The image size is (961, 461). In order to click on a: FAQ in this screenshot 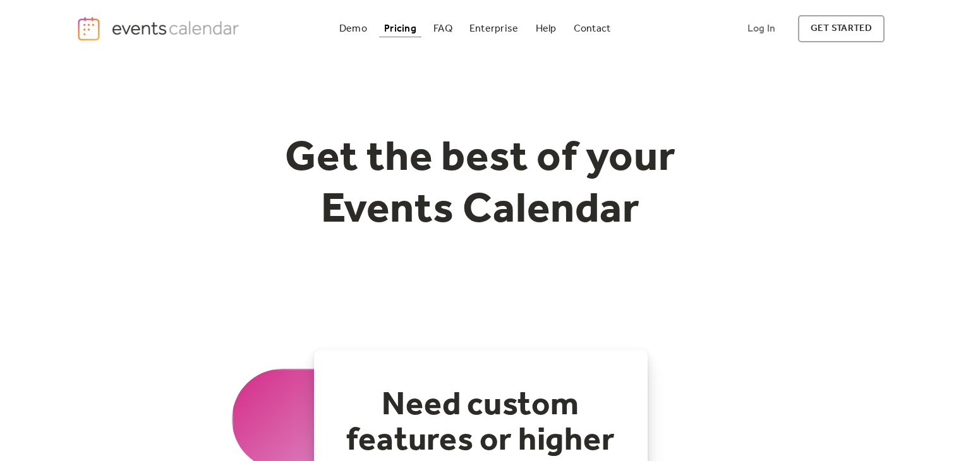, I will do `click(443, 28)`.